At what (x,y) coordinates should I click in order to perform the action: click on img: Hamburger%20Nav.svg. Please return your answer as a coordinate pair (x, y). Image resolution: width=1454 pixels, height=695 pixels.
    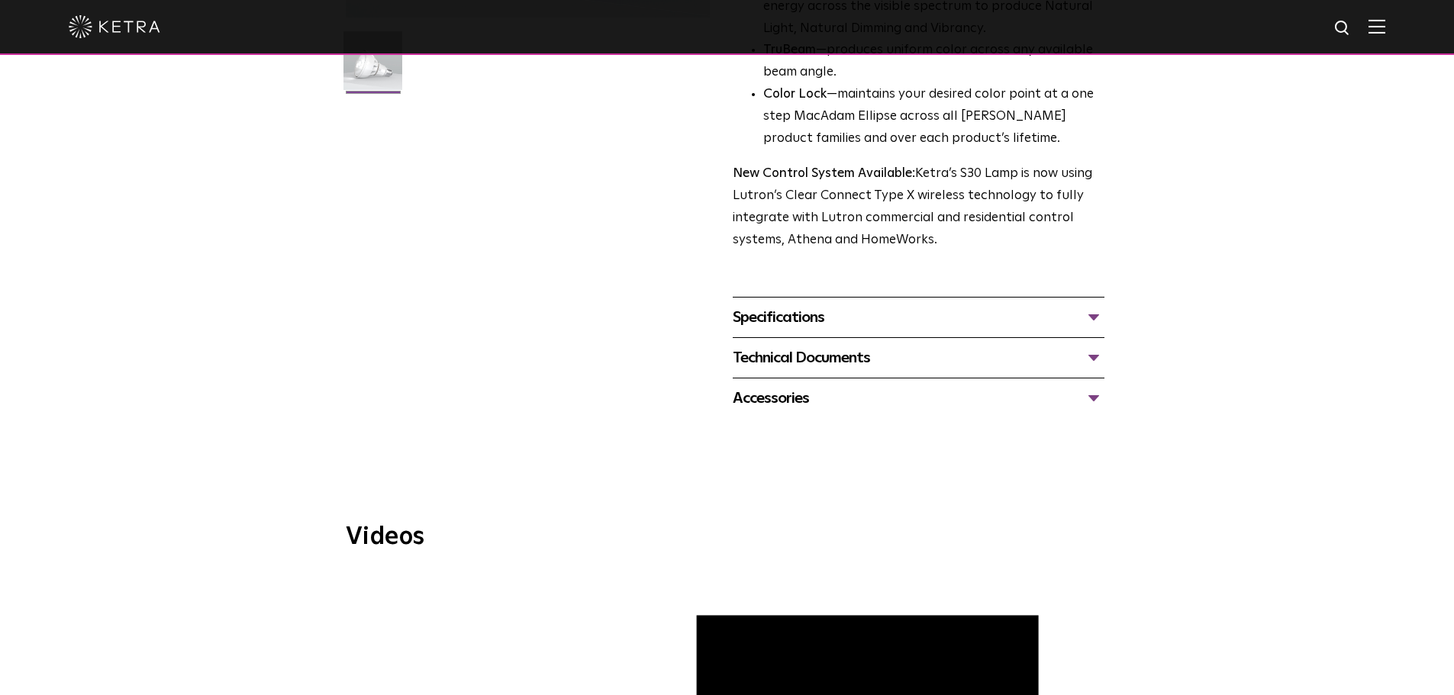
    Looking at the image, I should click on (1377, 26).